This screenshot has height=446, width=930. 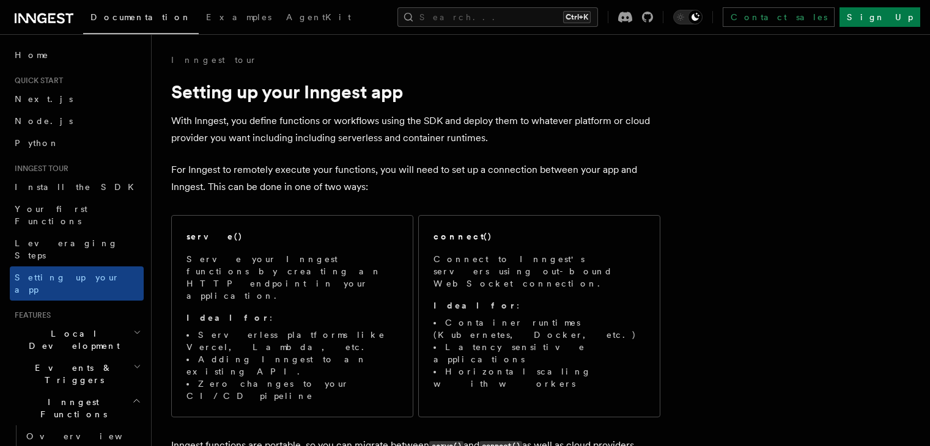 I want to click on p: For Inngest to remotely execute your functions, you will need to set up a connection between your..., so click(x=416, y=178).